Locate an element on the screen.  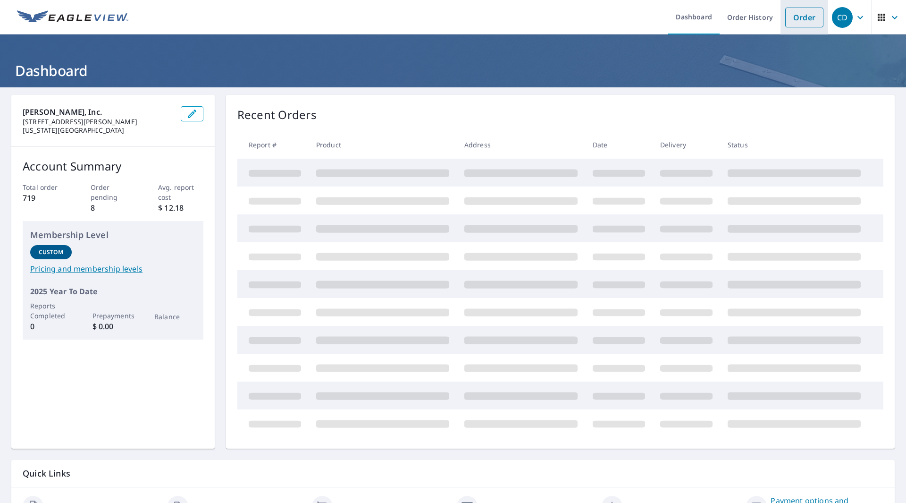
a: Pricing and membership levels is located at coordinates (113, 269).